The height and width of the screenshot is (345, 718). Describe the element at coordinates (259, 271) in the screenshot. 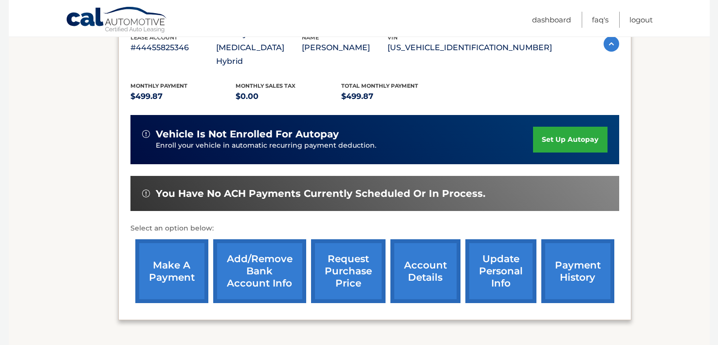

I see `a: Add/Remove bank account info` at that location.